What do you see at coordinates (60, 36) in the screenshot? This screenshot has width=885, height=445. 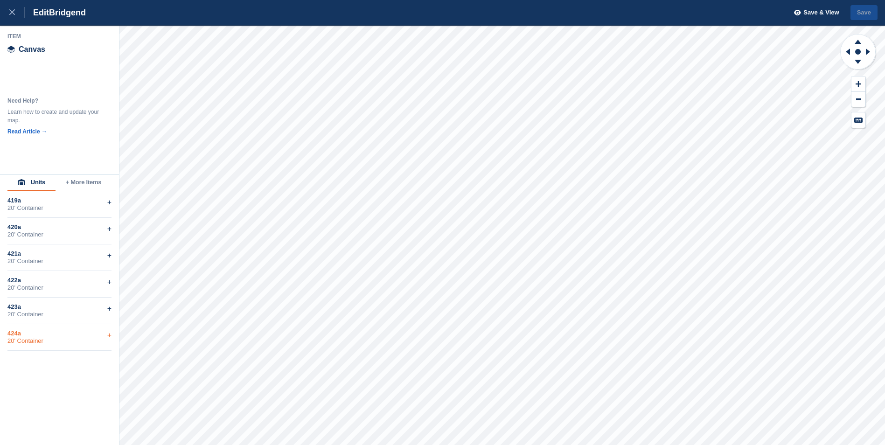 I see `div: Item` at bounding box center [60, 36].